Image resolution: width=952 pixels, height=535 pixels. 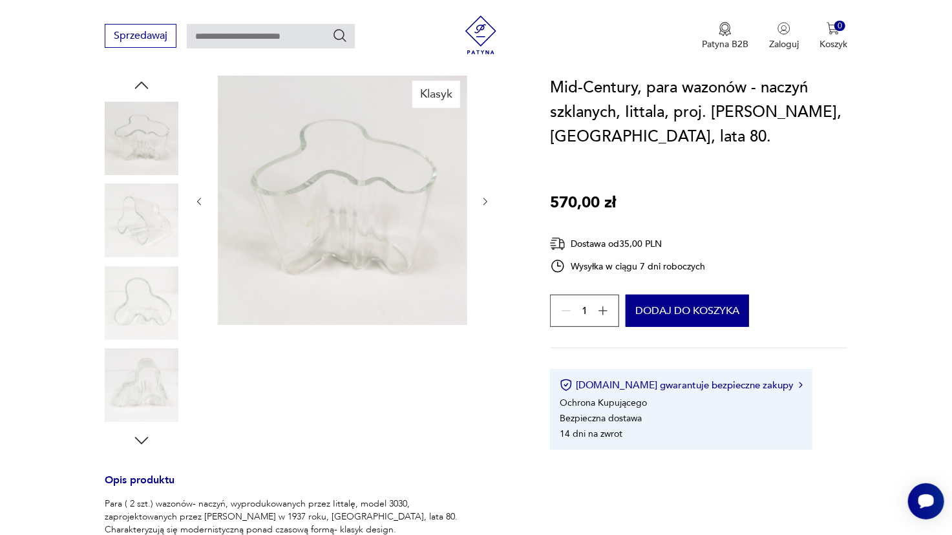 I want to click on span: 1, so click(x=584, y=311).